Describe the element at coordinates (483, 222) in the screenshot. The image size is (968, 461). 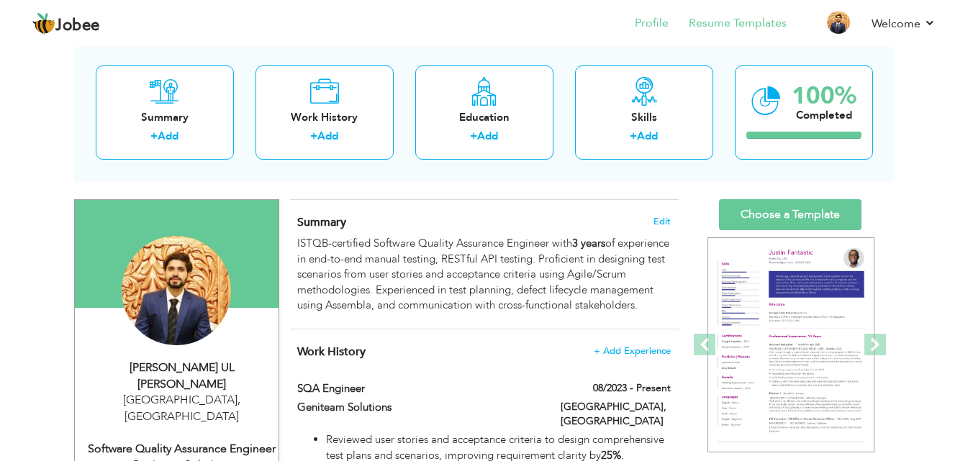
I see `h4: Adding a summary is a quick and easy way to highlight your experience and interests.` at that location.